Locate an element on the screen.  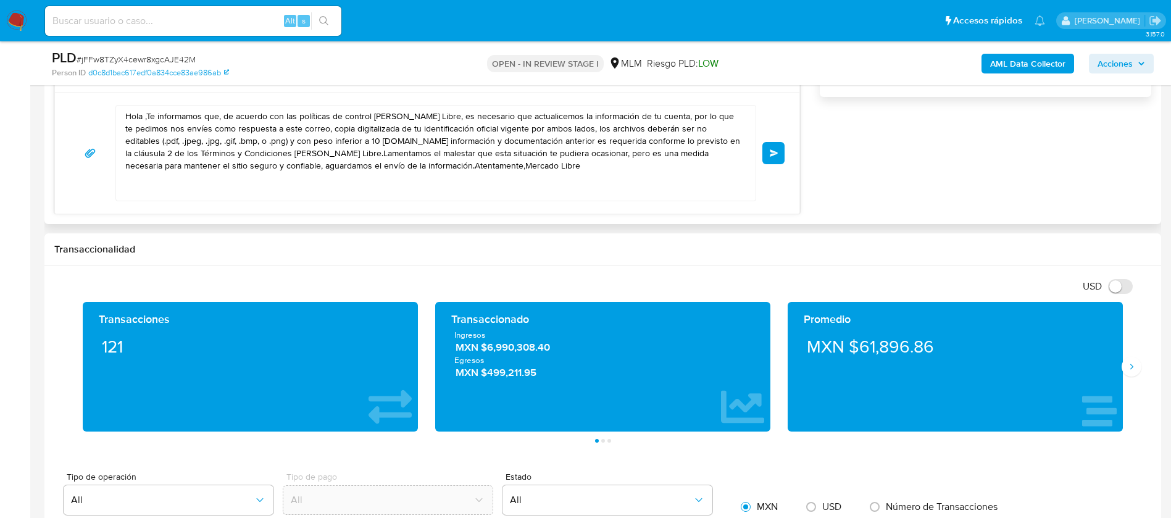
span: s is located at coordinates (304, 20).